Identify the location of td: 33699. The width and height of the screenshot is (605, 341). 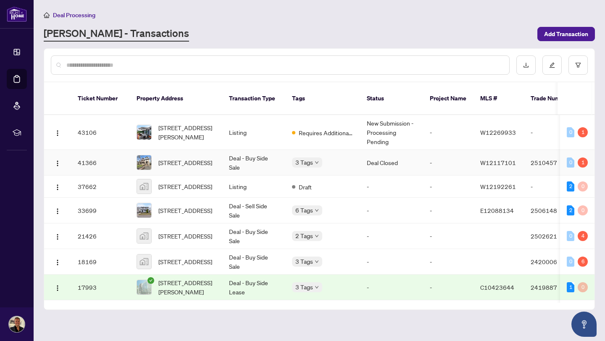
(100, 210).